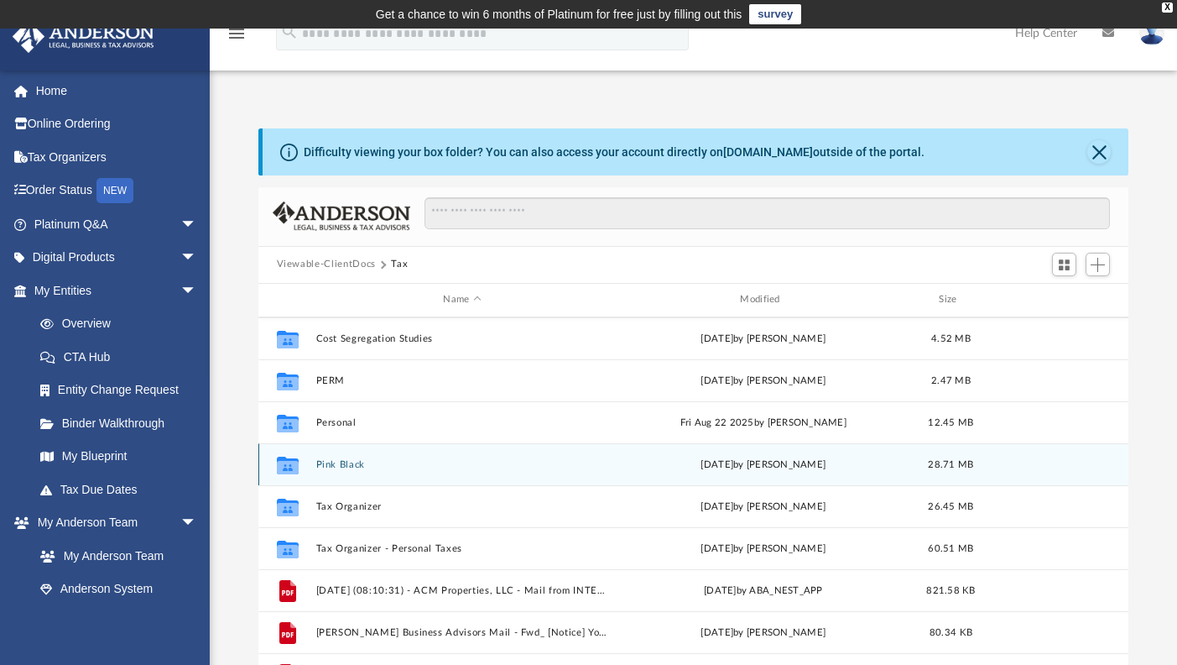 The width and height of the screenshot is (1177, 665). I want to click on div: Modified, so click(763, 300).